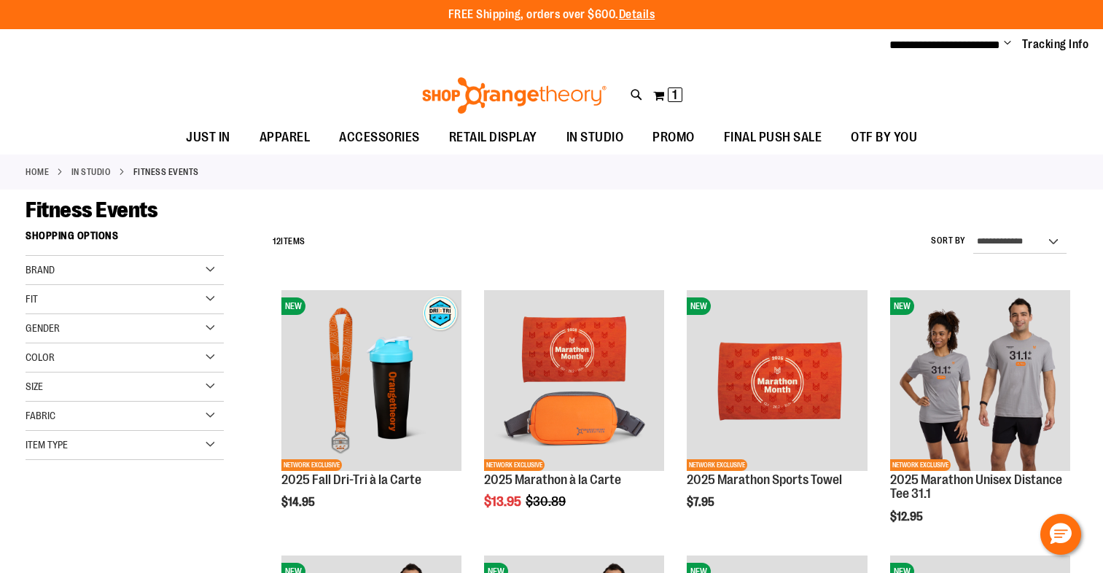 This screenshot has width=1103, height=573. Describe the element at coordinates (980, 380) in the screenshot. I see `img: 2025 Marathon Unisex Distance Tee 31.1` at that location.